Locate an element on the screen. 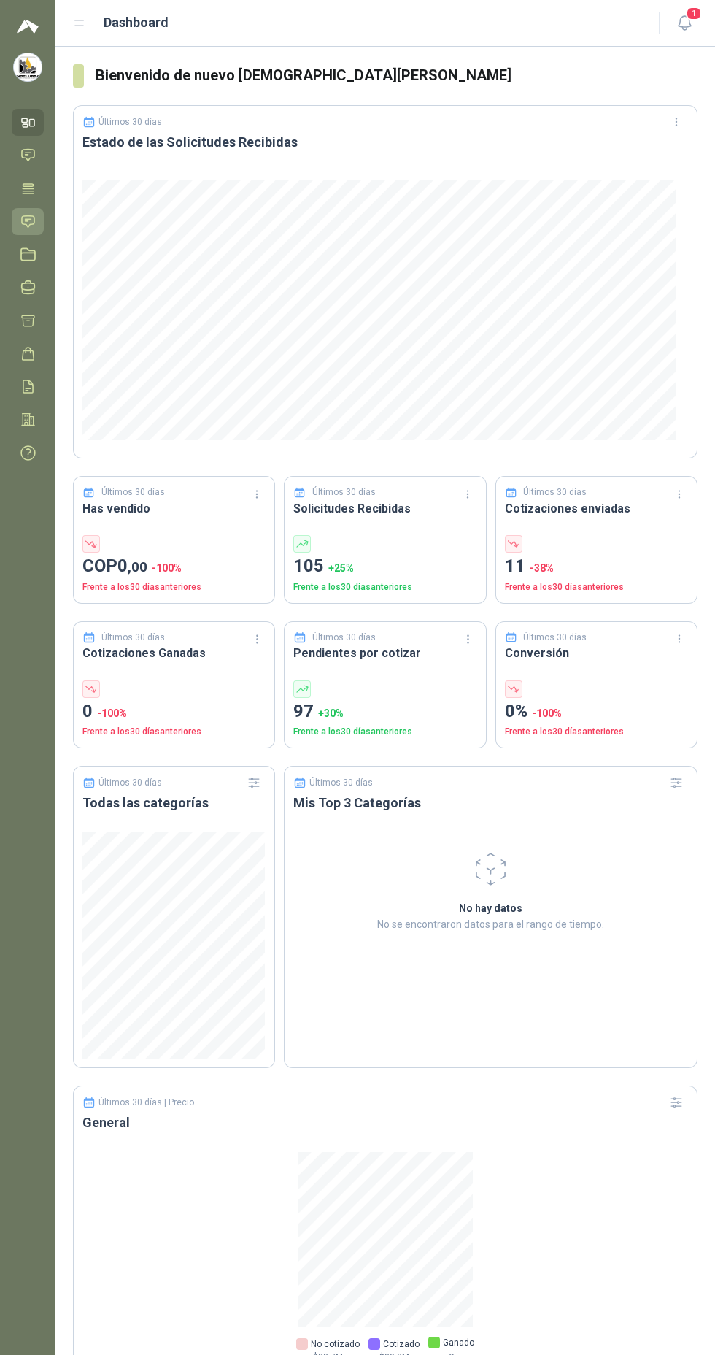 The width and height of the screenshot is (715, 1355). h3: Conversión is located at coordinates (596, 653).